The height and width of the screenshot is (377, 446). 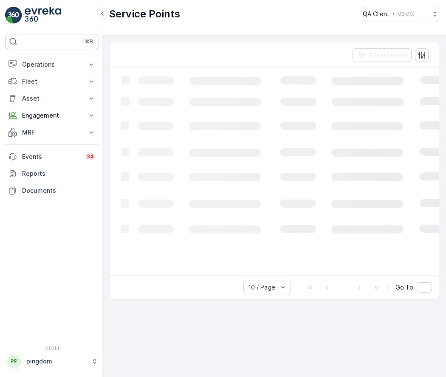 What do you see at coordinates (401, 14) in the screenshot?
I see `button: QA Client(+03:00)` at bounding box center [401, 14].